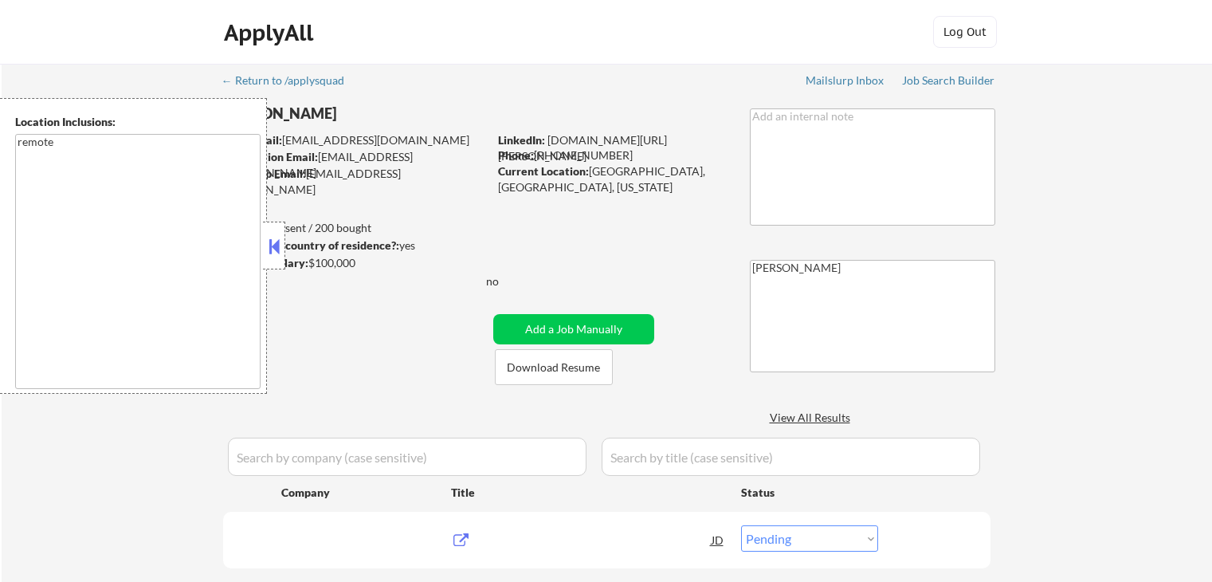  Describe the element at coordinates (949, 82) in the screenshot. I see `a: Job Search Builder` at that location.